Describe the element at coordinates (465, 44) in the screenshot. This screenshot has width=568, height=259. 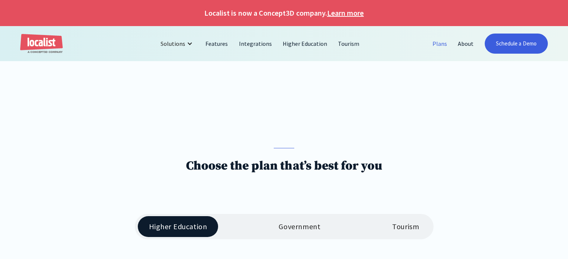
I see `a: About` at that location.